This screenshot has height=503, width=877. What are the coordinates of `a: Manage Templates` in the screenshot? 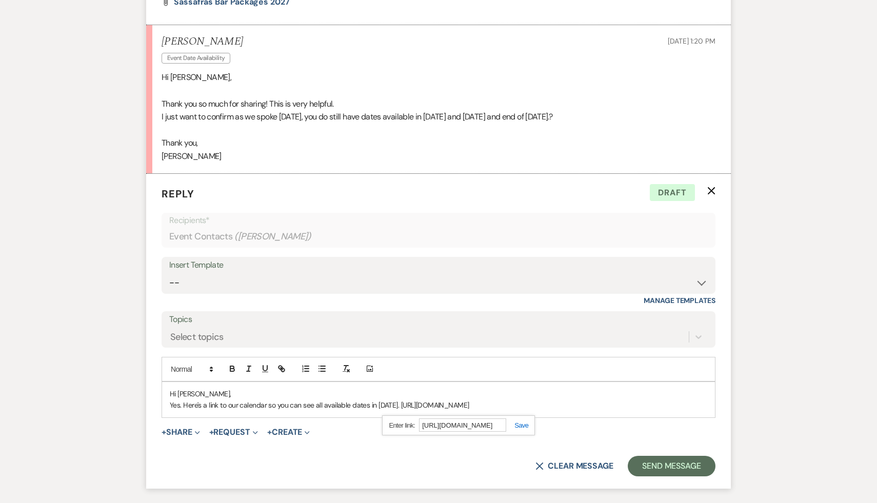 It's located at (679, 301).